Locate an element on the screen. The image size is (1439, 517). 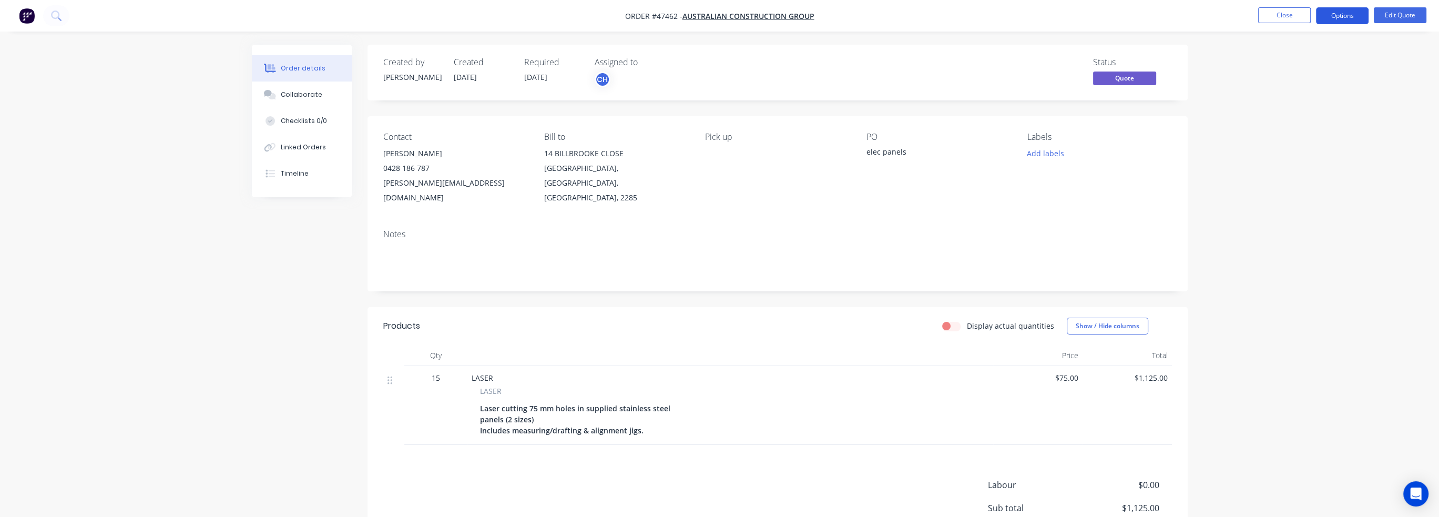
div: Notes is located at coordinates (777, 234).